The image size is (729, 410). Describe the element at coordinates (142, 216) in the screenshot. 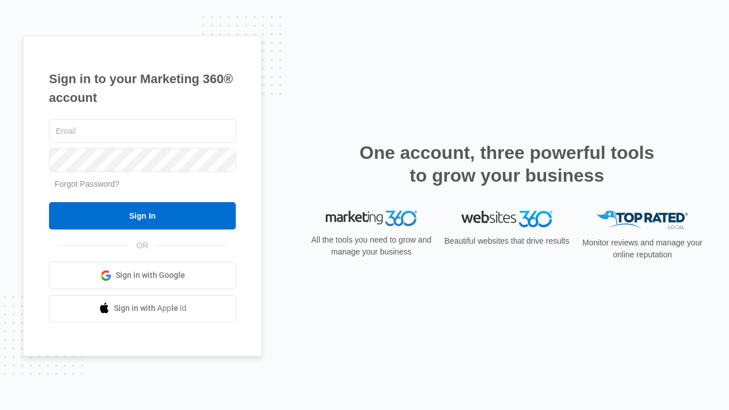

I see `input: Sign In` at that location.